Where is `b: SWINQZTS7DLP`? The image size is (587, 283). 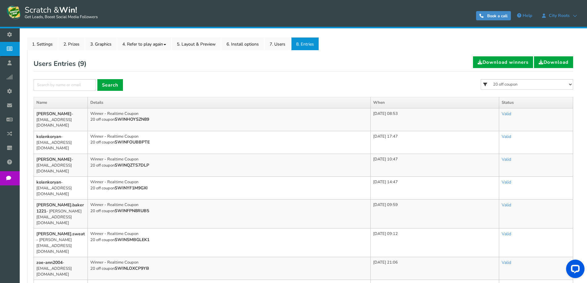 b: SWINQZTS7DLP is located at coordinates (132, 165).